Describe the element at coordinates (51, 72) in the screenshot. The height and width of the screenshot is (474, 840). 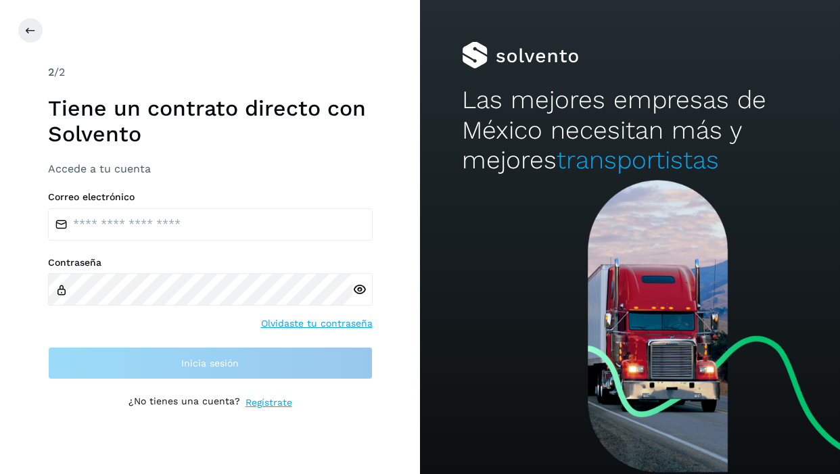
I see `span: 2` at that location.